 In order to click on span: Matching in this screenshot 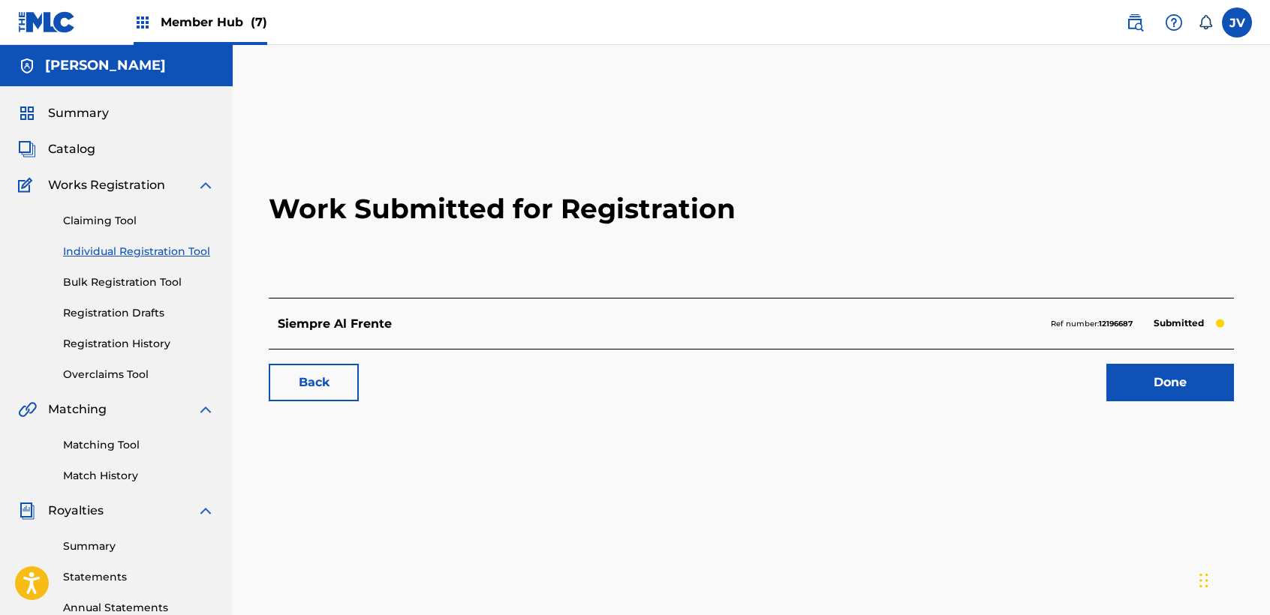, I will do `click(77, 410)`.